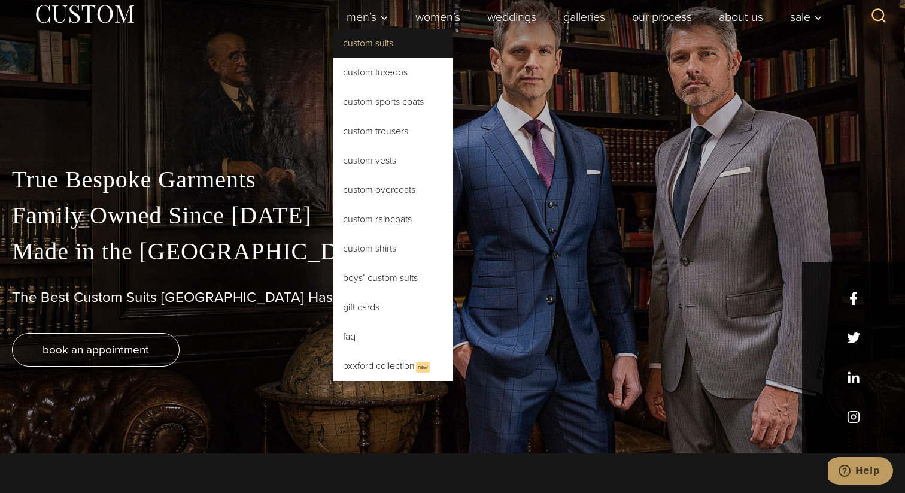  What do you see at coordinates (741, 17) in the screenshot?
I see `a: About Us` at bounding box center [741, 17].